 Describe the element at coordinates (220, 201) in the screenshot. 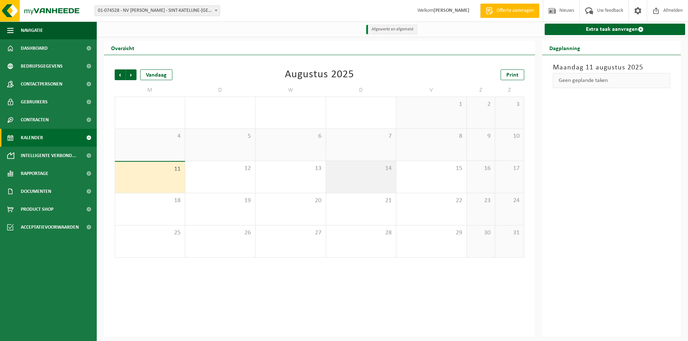

I see `span: 19` at that location.